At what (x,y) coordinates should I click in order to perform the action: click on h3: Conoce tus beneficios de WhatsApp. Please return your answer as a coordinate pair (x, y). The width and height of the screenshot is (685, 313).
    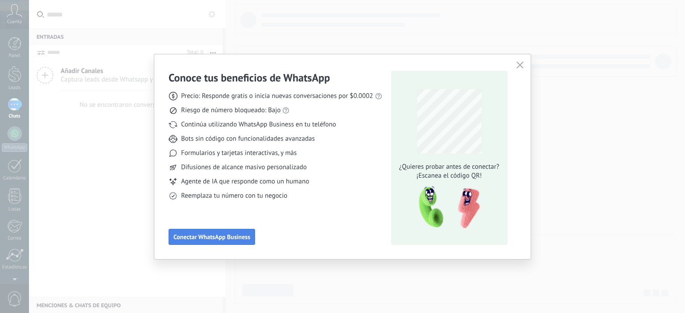
    Looking at the image, I should click on (249, 78).